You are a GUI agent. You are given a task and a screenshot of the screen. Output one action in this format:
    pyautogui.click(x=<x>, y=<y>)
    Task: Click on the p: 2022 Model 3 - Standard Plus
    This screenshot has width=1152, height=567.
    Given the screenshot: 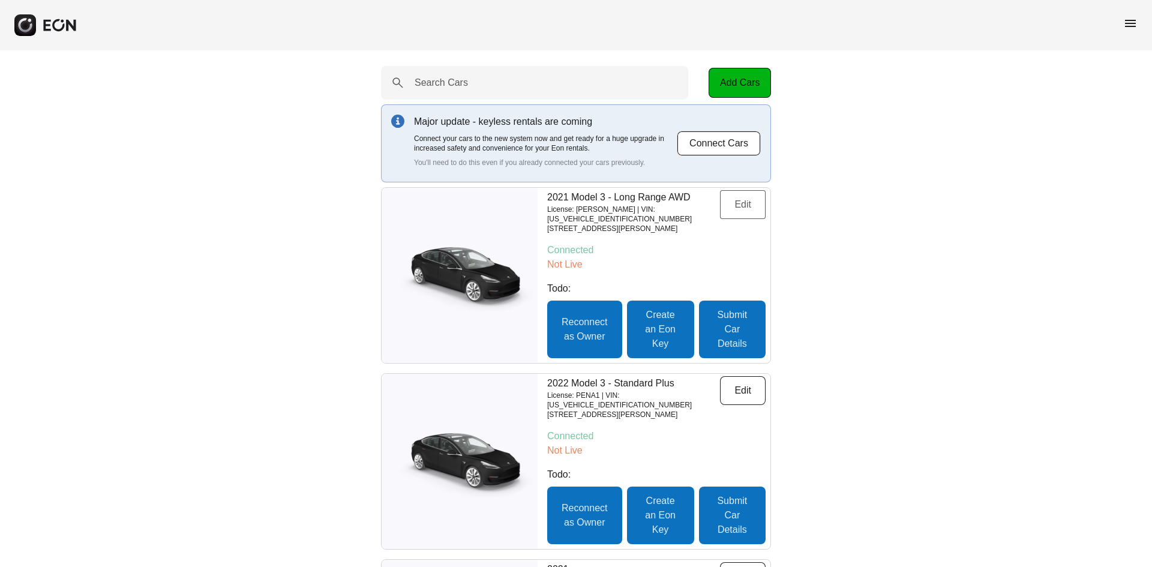 What is the action you would take?
    pyautogui.click(x=634, y=383)
    